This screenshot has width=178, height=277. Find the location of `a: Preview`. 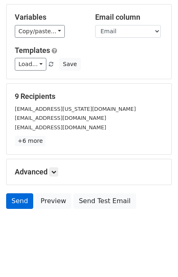

a: Preview is located at coordinates (53, 201).